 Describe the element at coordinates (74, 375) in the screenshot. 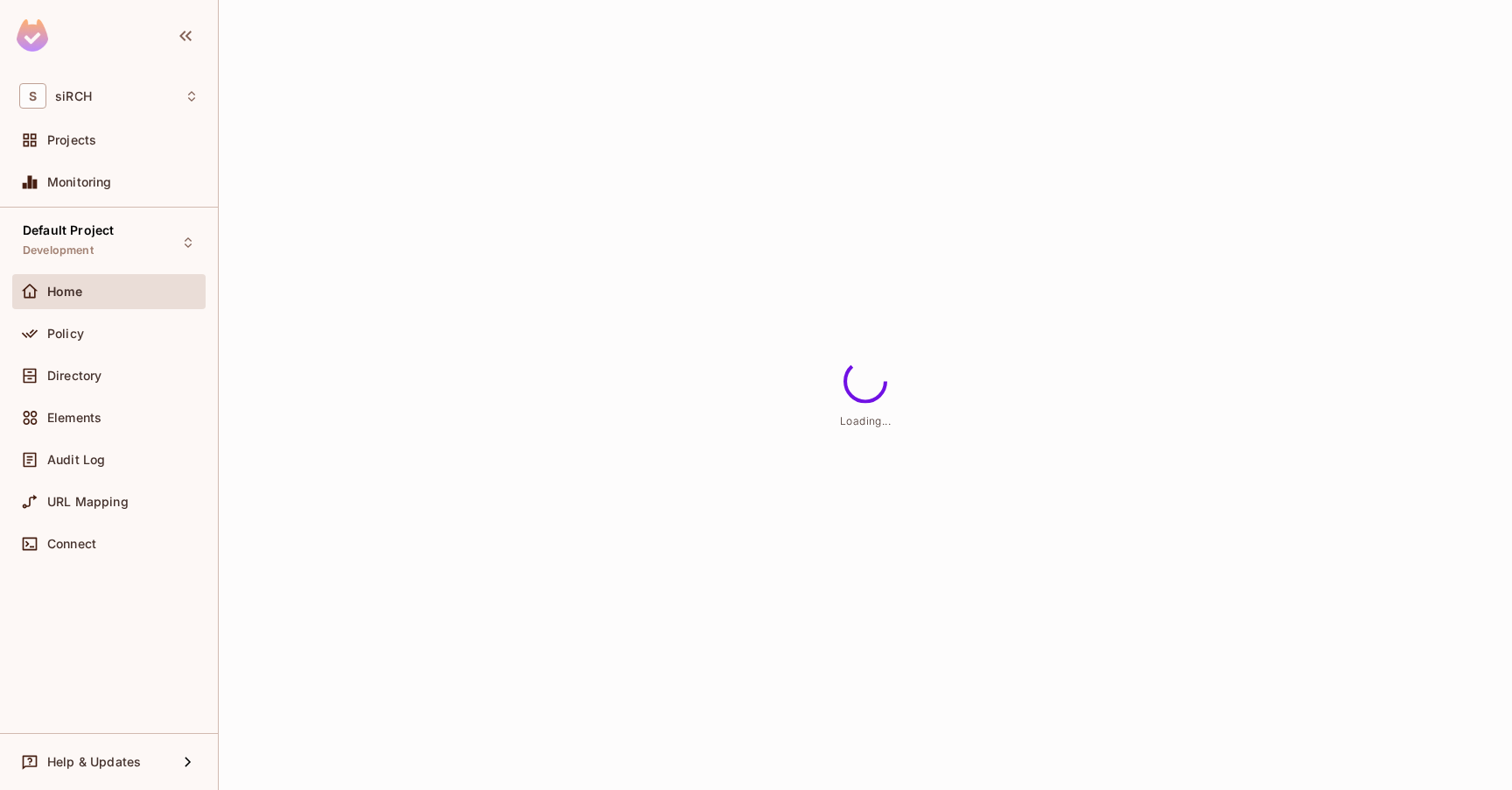

I see `span: Directory` at that location.